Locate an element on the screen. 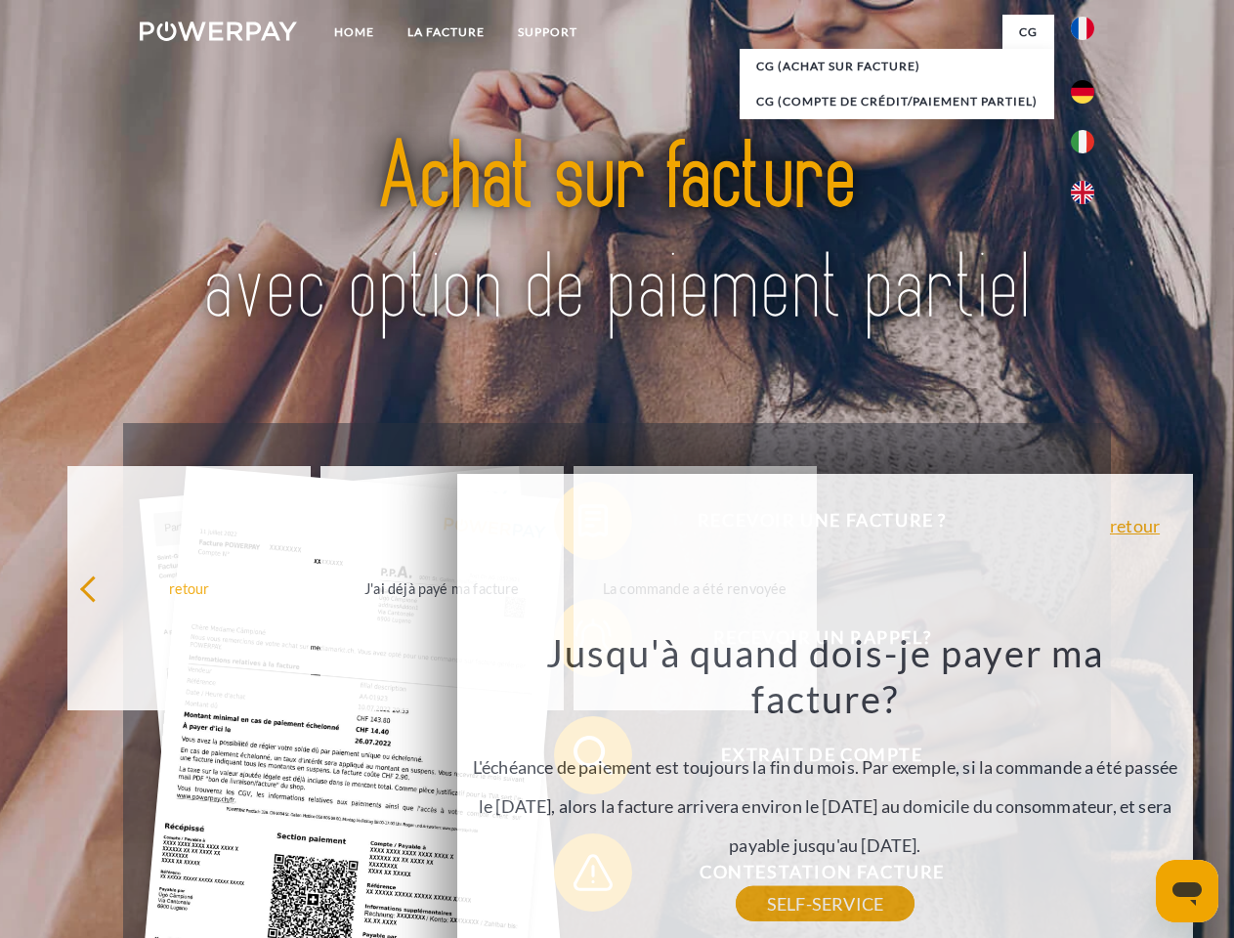  a: LA FACTURE is located at coordinates (446, 32).